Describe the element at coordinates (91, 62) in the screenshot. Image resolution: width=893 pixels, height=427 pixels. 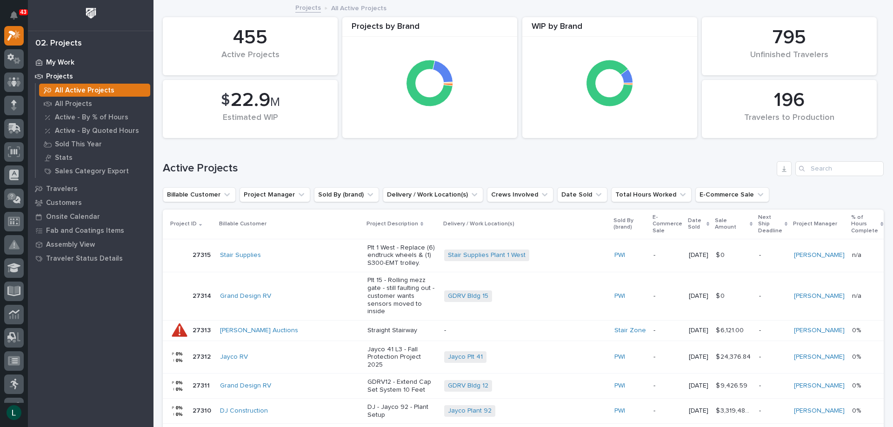
I see `a: My Work` at that location.